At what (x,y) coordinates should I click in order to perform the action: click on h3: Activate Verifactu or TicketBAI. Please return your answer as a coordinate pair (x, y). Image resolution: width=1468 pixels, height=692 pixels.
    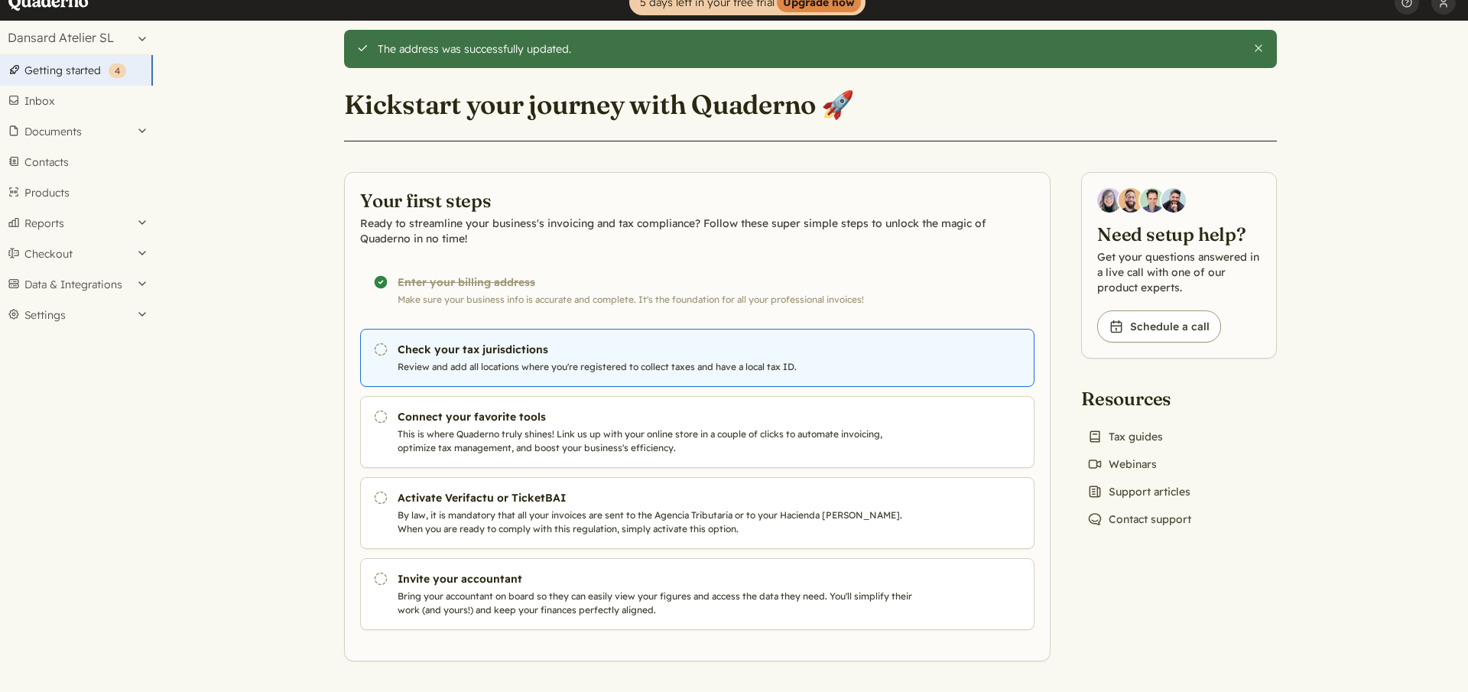
    Looking at the image, I should click on (658, 498).